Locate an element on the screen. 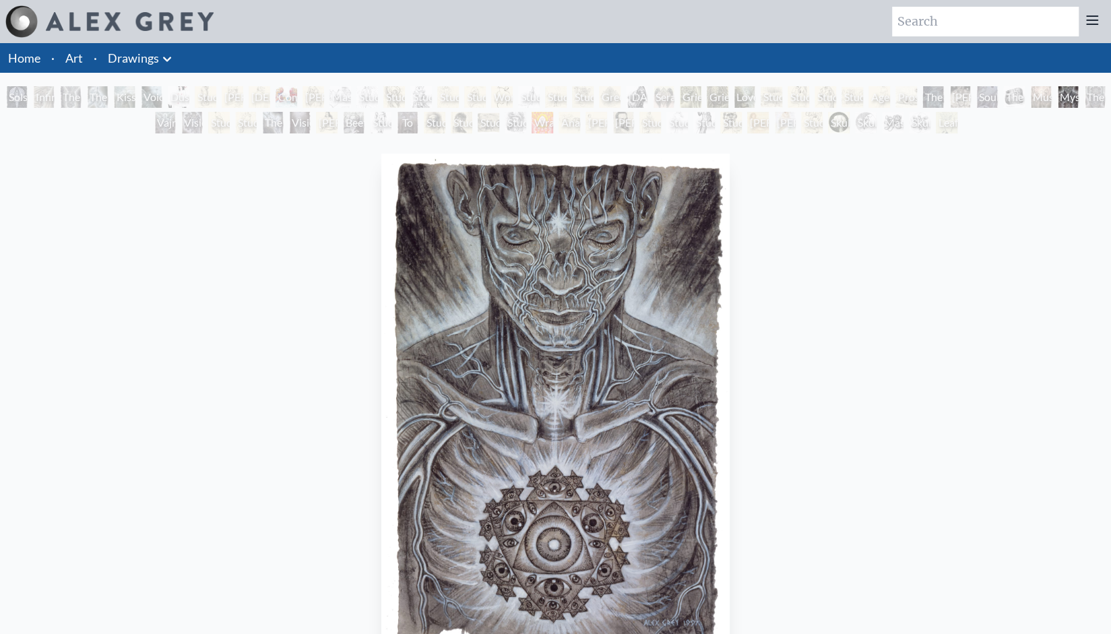 This screenshot has height=634, width=1111. div: Anatomy Lab is located at coordinates (569, 123).